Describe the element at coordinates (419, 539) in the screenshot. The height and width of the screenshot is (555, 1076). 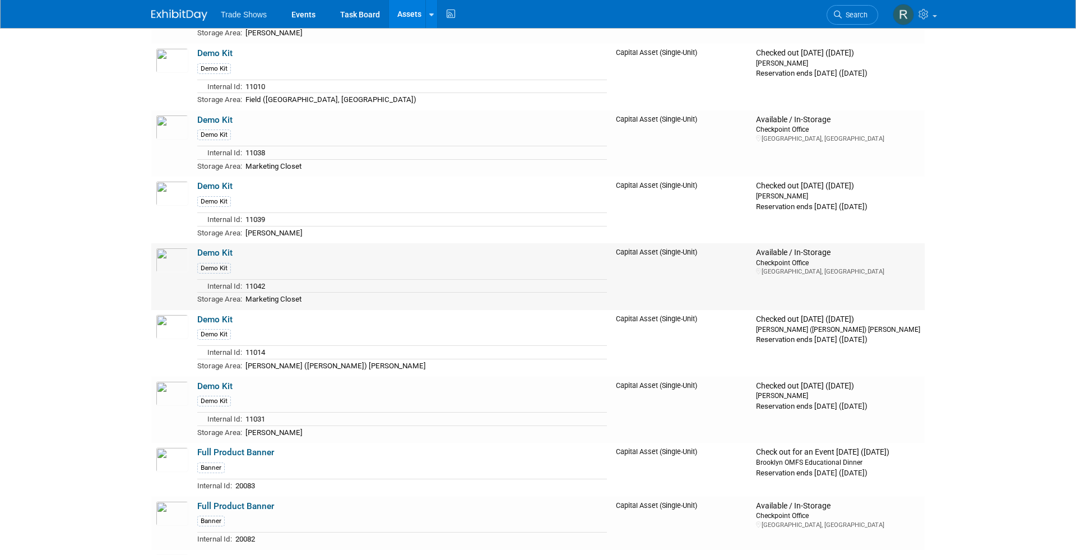
I see `td: 20082` at that location.